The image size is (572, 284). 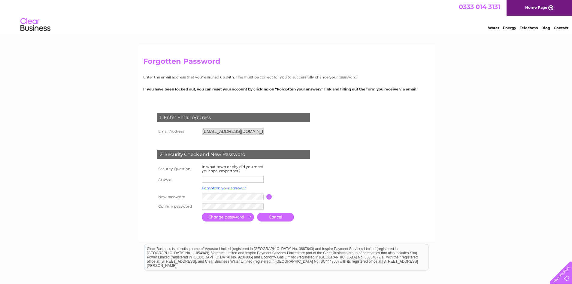 What do you see at coordinates (269, 197) in the screenshot?
I see `input: Information` at bounding box center [269, 197].